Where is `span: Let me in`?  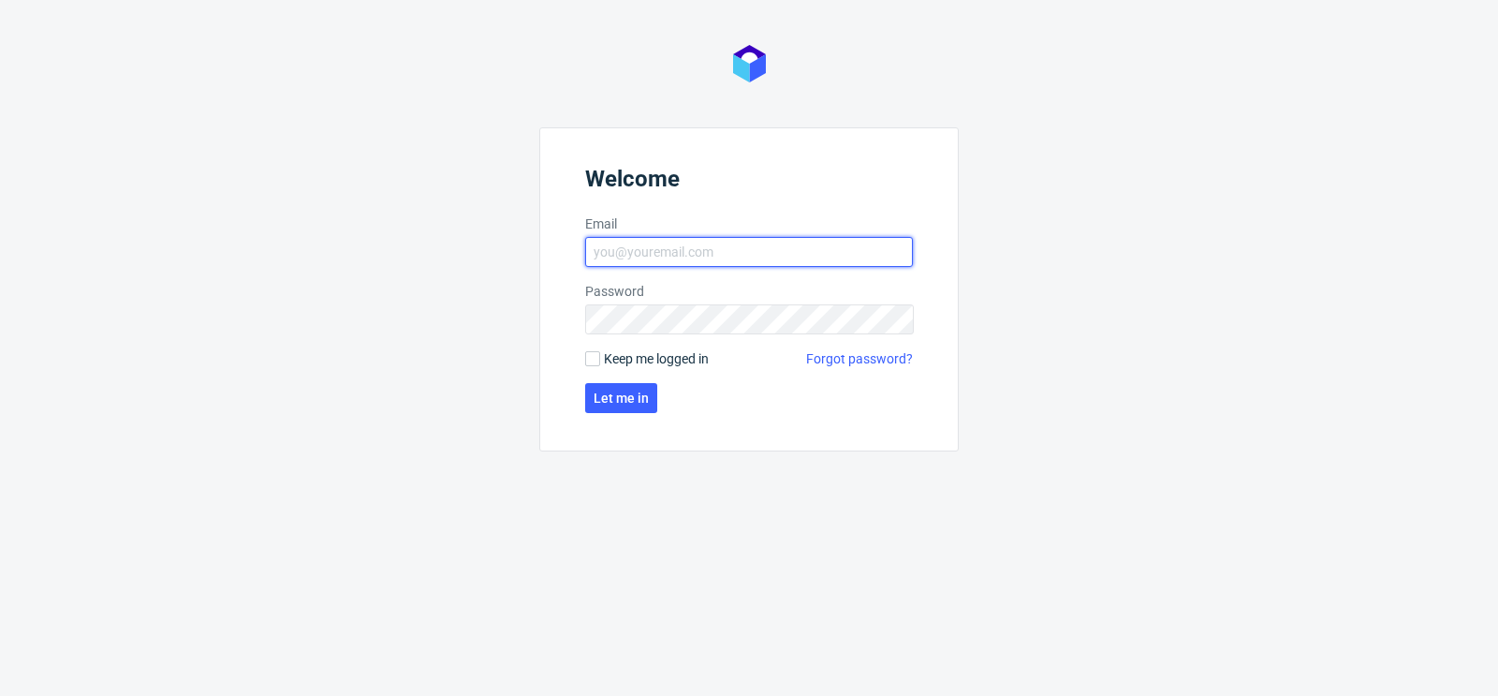 span: Let me in is located at coordinates (621, 398).